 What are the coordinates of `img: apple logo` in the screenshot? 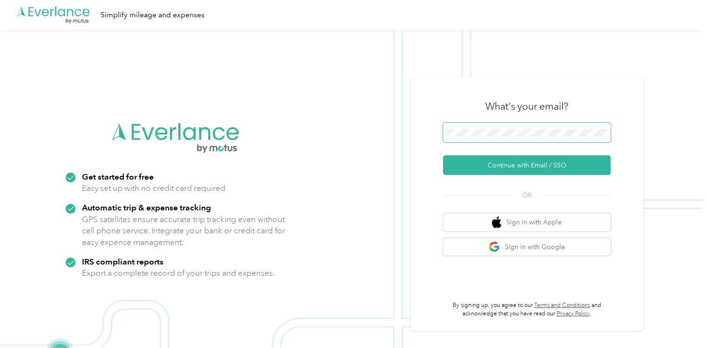 It's located at (497, 222).